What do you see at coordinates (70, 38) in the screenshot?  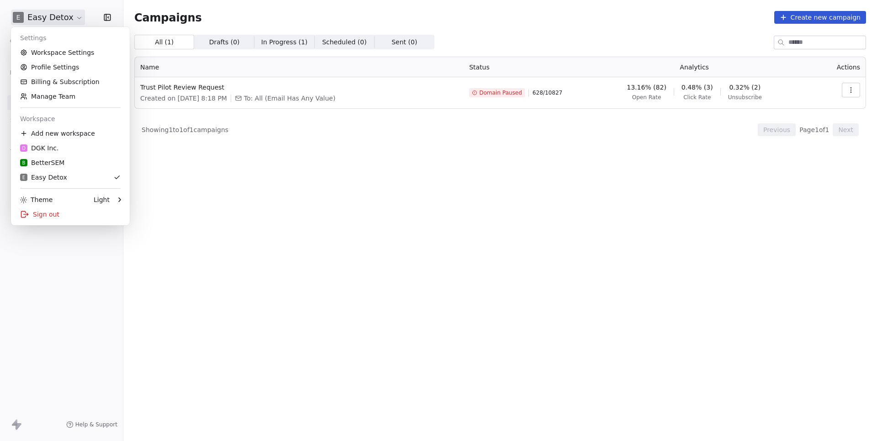 I see `div: Settings` at bounding box center [70, 38].